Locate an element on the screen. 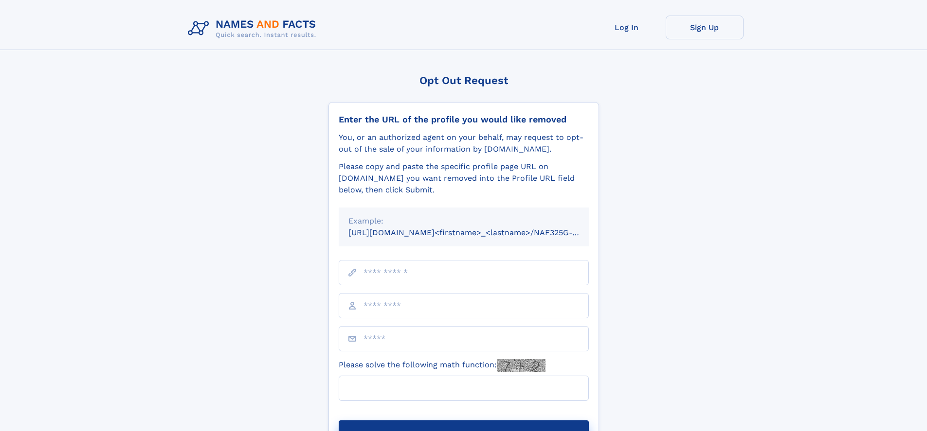 The image size is (927, 431). div: Enter the URL of the profile you would like removed is located at coordinates (464, 120).